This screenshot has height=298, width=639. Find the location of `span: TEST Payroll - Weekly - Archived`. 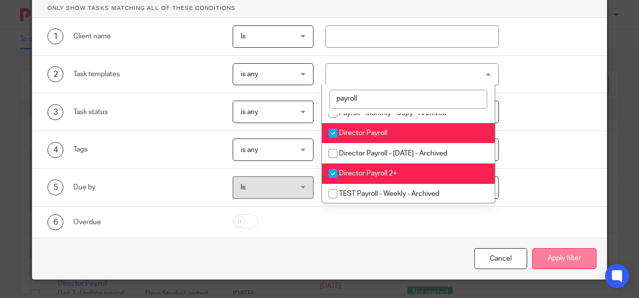

span: TEST Payroll - Weekly - Archived is located at coordinates (389, 194).